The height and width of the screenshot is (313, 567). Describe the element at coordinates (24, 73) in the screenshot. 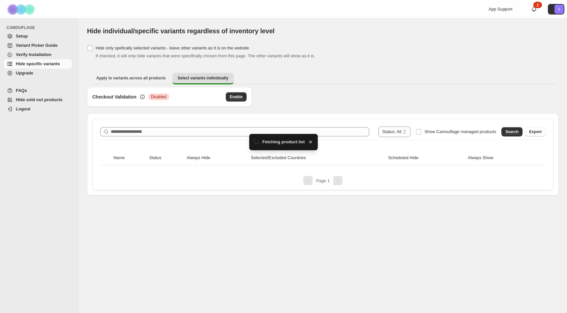

I see `span: Upgrade` at that location.